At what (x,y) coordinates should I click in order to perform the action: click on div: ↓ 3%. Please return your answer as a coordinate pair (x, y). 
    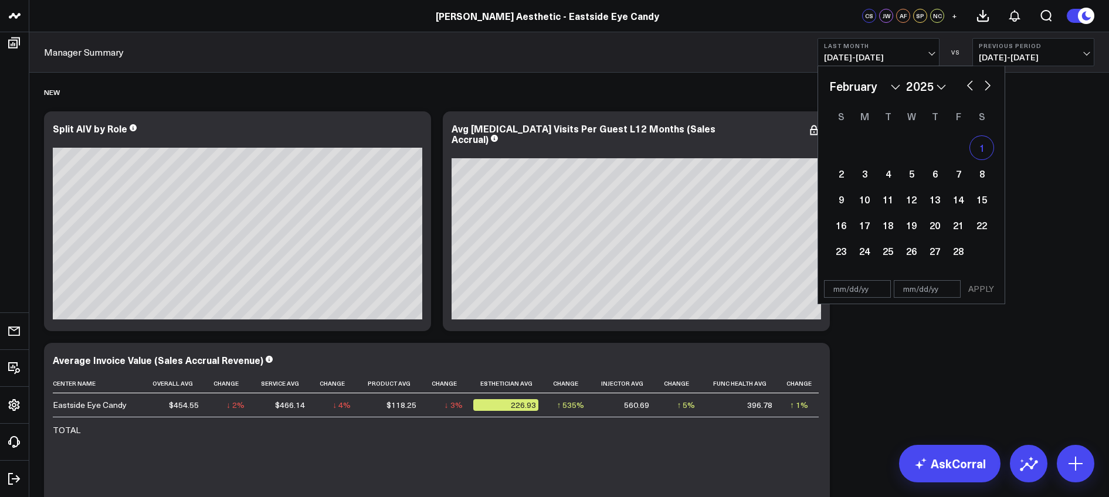
    Looking at the image, I should click on (453, 405).